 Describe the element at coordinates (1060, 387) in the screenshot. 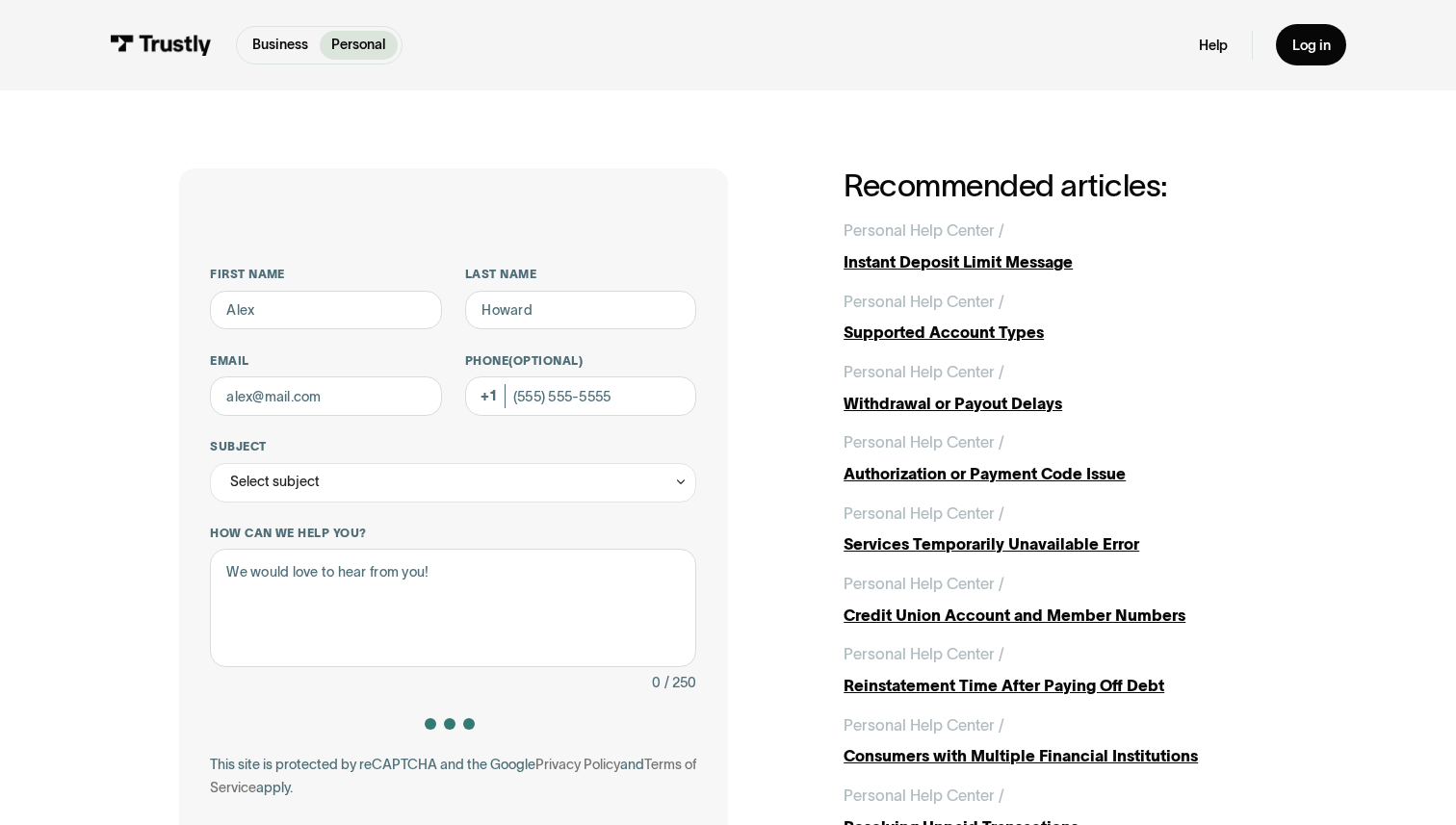

I see `a: Personal Help Center /Withdrawal or Payout Delays` at that location.